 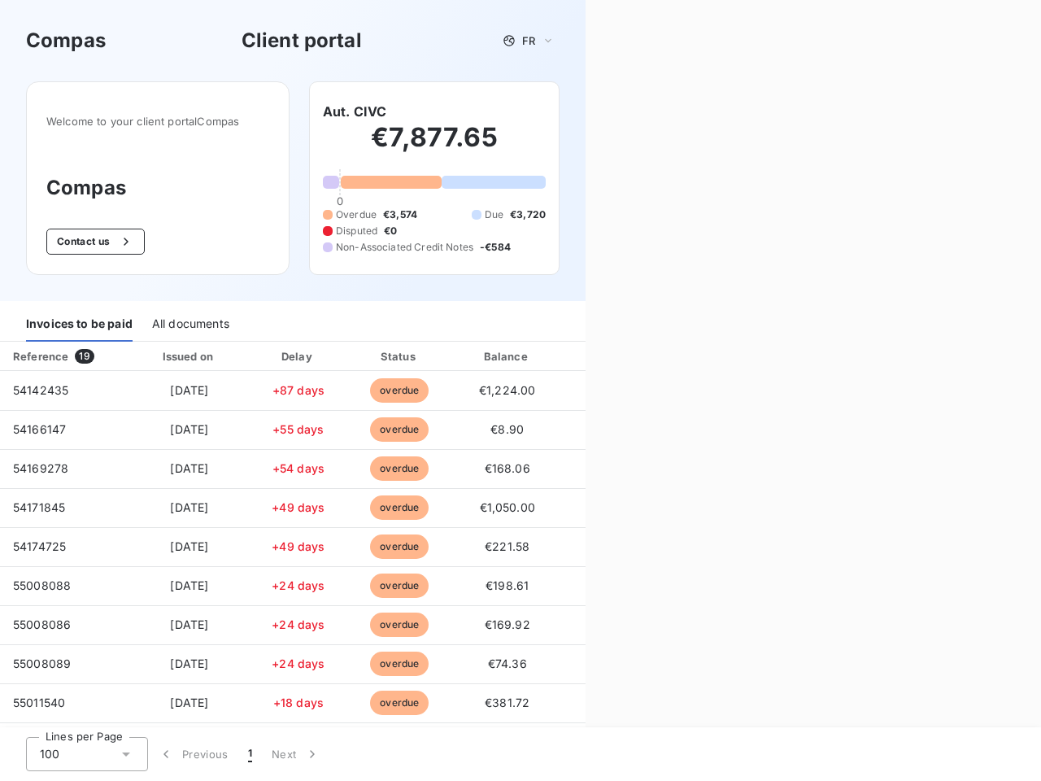 I want to click on span: €169.92, so click(x=507, y=624).